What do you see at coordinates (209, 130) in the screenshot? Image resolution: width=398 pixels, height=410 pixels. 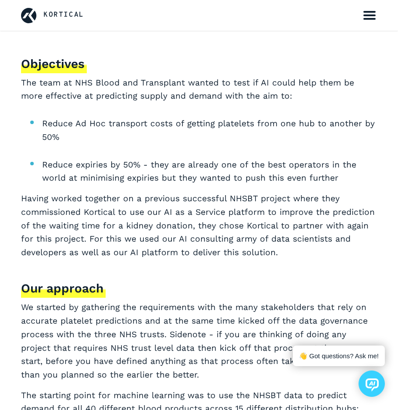 I see `li: Reduce Ad Hoc transport costs of getting platelets from one hub to another by 50%` at bounding box center [209, 130].